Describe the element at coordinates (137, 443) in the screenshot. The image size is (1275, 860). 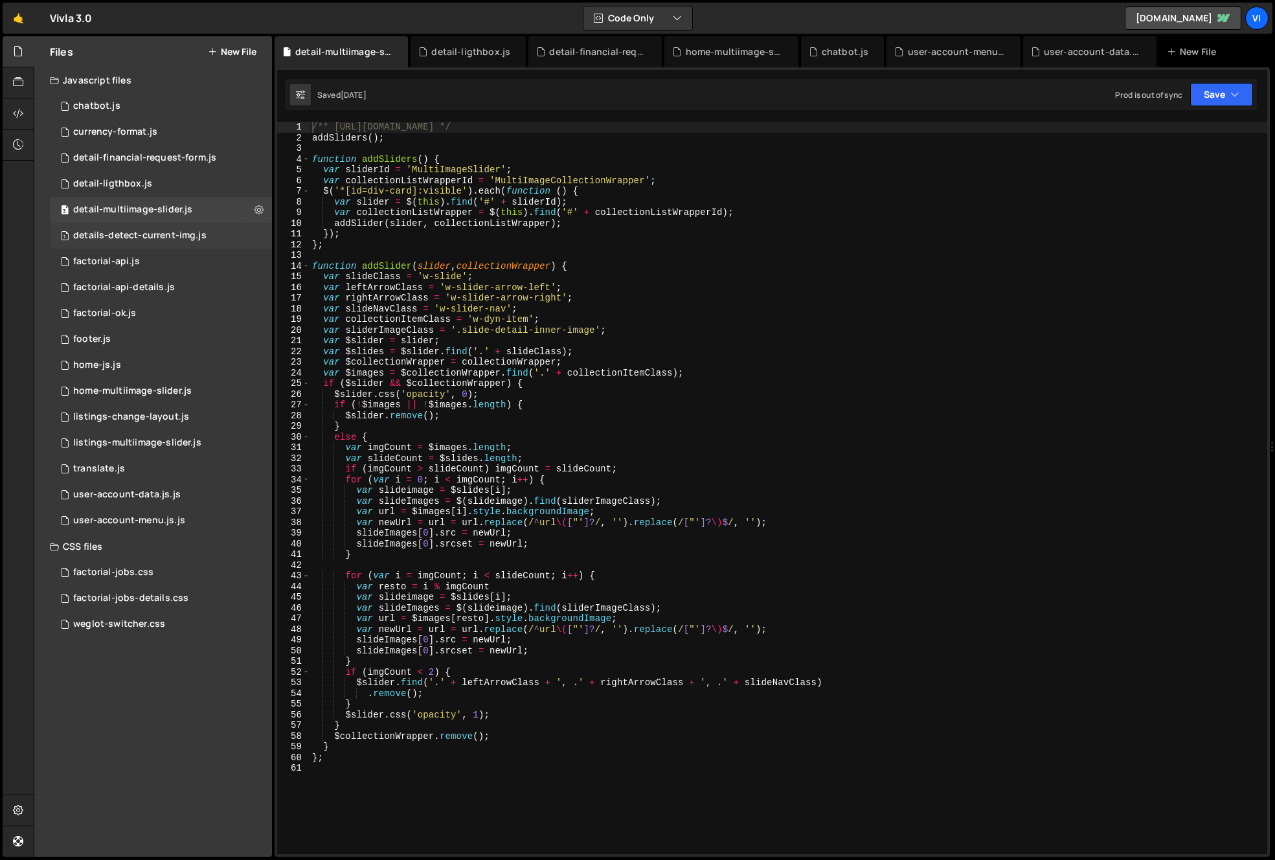
I see `div: listings-multiimage-slider.js` at that location.